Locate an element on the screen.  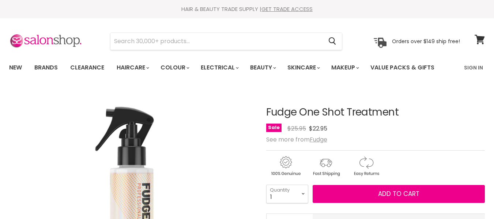
input: Search is located at coordinates (216, 41).